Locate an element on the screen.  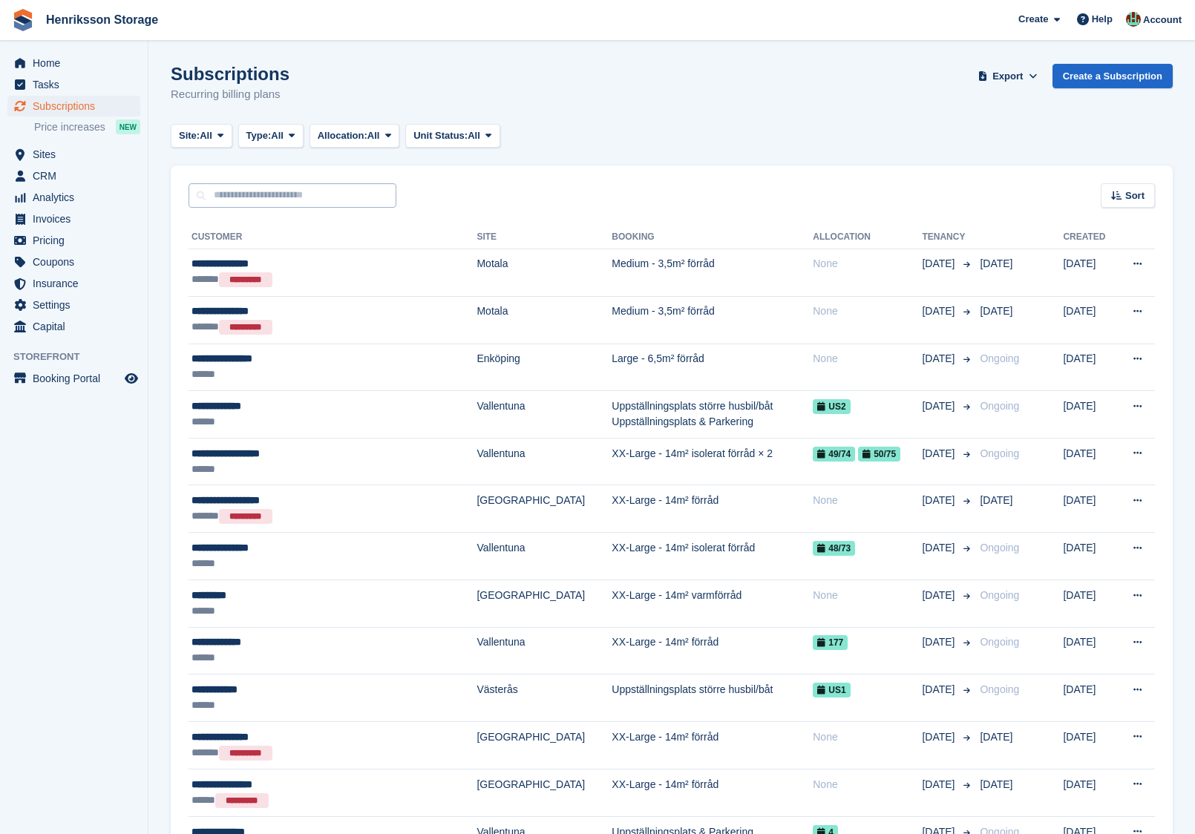
td: XX-Large - 14m² isolerat förråd is located at coordinates (712, 557).